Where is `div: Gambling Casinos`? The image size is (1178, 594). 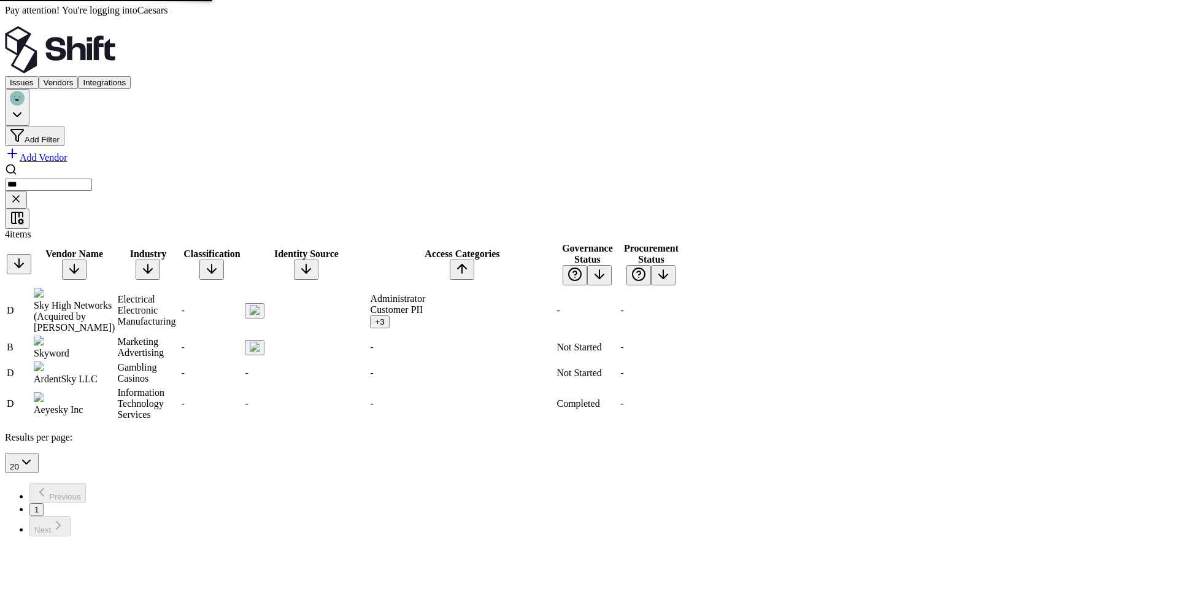 div: Gambling Casinos is located at coordinates (148, 373).